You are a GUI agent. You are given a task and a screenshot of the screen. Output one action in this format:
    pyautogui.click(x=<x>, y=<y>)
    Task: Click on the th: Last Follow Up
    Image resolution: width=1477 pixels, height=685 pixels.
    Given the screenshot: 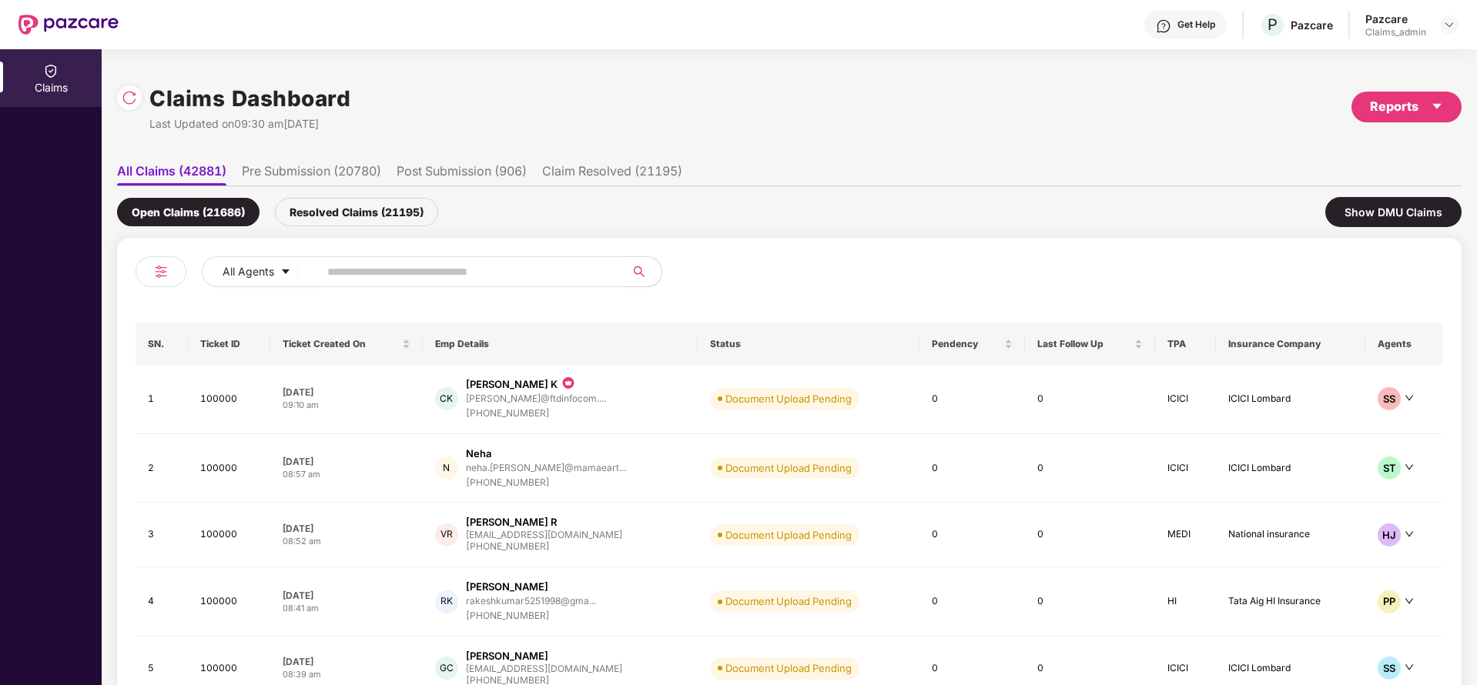 What is the action you would take?
    pyautogui.click(x=1090, y=344)
    